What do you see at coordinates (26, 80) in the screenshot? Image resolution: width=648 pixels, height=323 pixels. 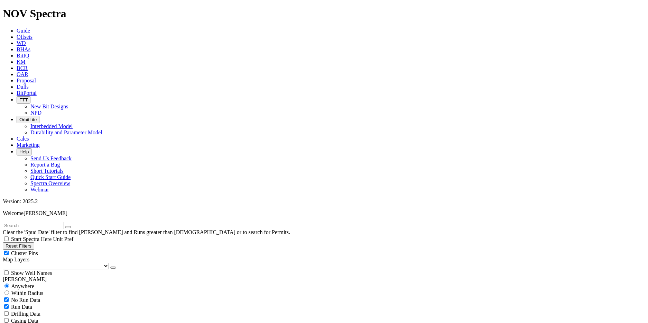 I see `a: Proposal` at bounding box center [26, 80].